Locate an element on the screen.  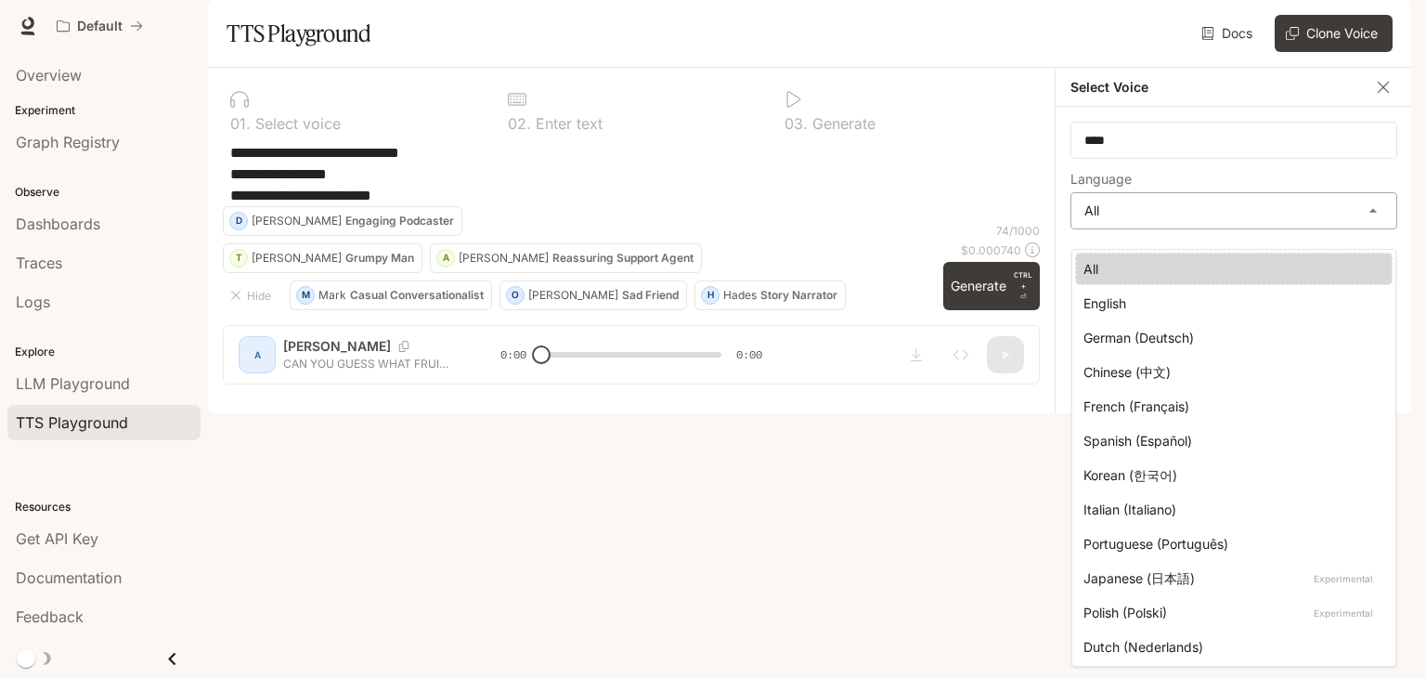
div: German (Deutsch) is located at coordinates (1231, 337).